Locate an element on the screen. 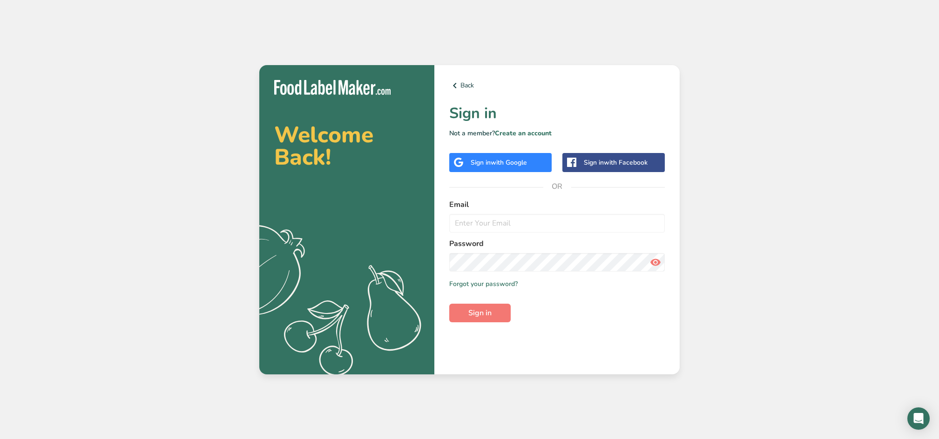 The width and height of the screenshot is (939, 439). a: Create an account is located at coordinates (523, 133).